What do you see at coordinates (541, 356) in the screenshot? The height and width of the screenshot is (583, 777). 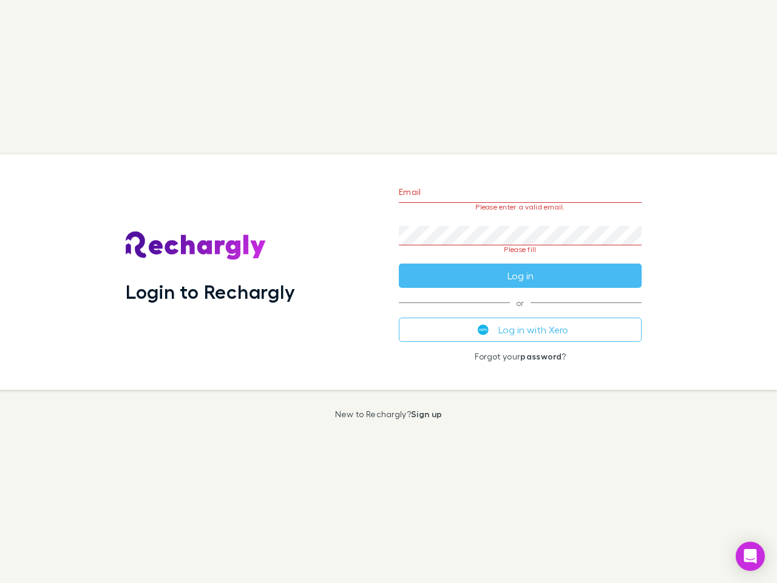 I see `a: password` at bounding box center [541, 356].